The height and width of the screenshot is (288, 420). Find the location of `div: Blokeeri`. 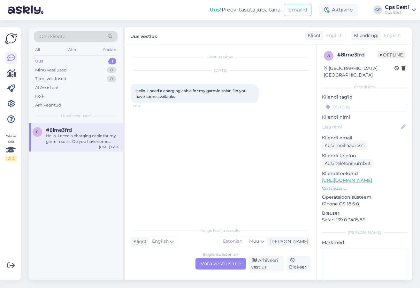

div: Blokeeri is located at coordinates (298, 264).